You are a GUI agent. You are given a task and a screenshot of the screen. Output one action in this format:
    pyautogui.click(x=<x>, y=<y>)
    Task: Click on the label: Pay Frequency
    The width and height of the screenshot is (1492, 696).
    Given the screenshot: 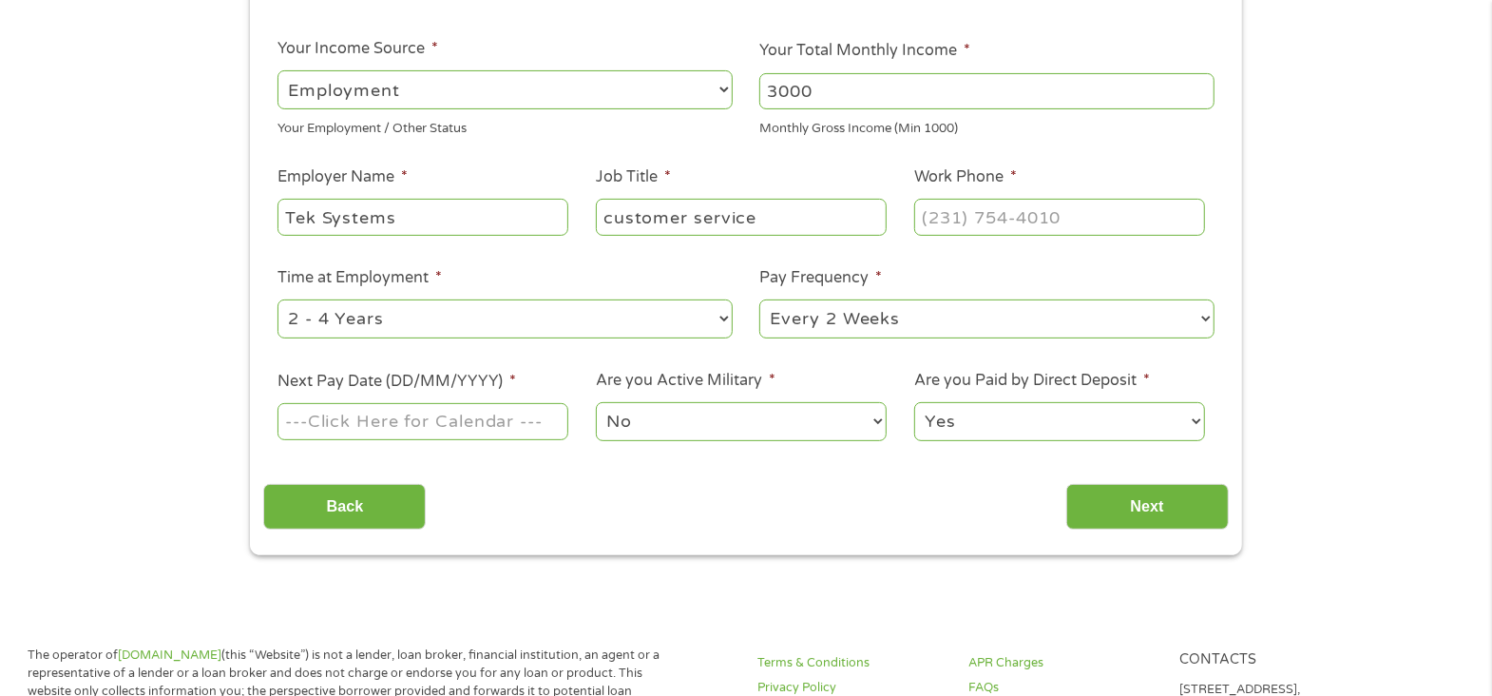 What is the action you would take?
    pyautogui.click(x=820, y=278)
    